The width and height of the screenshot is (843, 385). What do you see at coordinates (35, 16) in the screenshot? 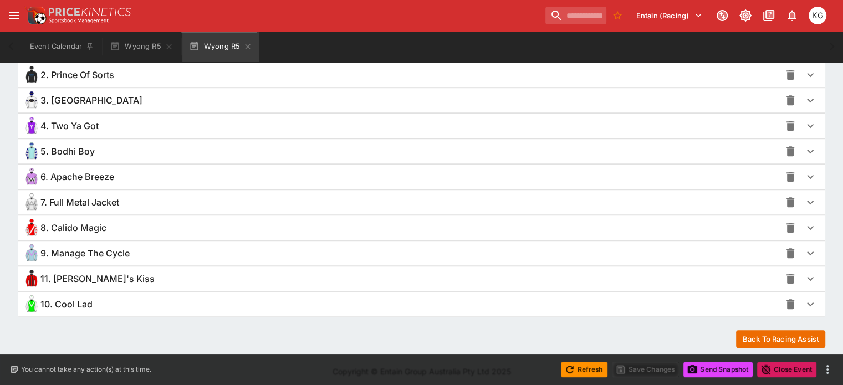
I see `img: PriceKinetics Logo` at bounding box center [35, 16].